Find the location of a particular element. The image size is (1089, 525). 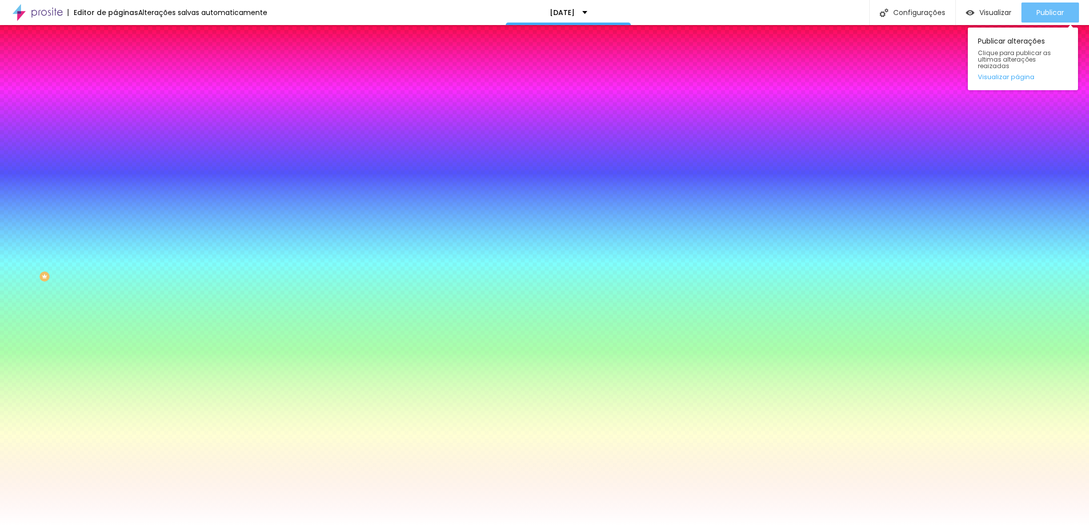

span: Clique para publicar as ultimas alterações reaizadas is located at coordinates (1023, 60).